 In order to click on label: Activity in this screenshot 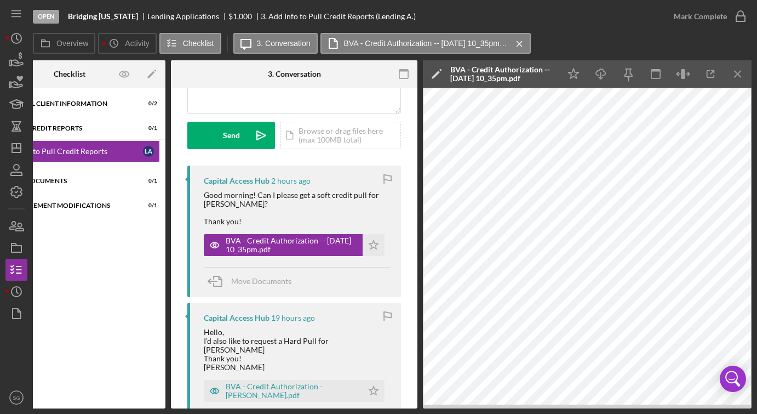, I will do `click(137, 43)`.